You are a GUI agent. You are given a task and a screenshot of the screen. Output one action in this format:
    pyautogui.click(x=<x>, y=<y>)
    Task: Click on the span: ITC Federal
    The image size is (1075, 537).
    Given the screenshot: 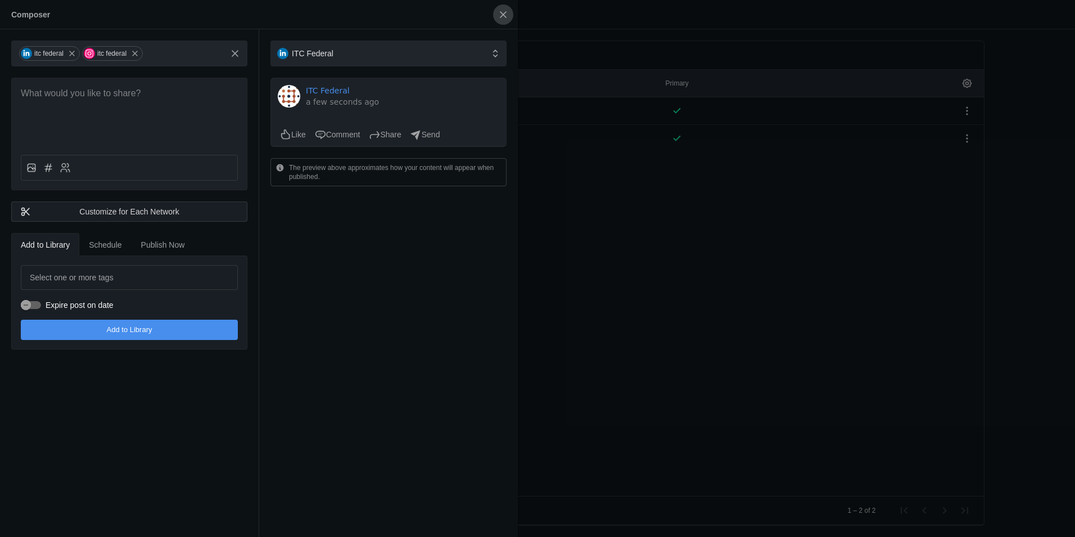 What is the action you would take?
    pyautogui.click(x=313, y=53)
    